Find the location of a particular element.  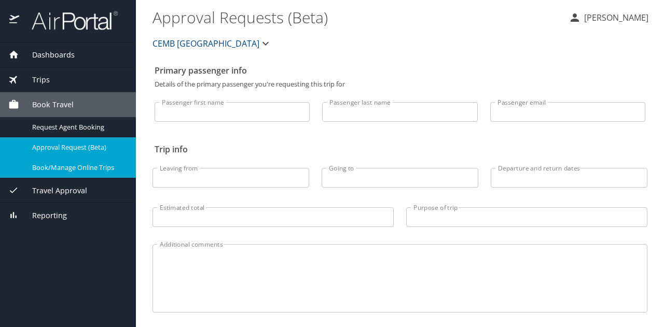

span: Trips is located at coordinates (34, 80).